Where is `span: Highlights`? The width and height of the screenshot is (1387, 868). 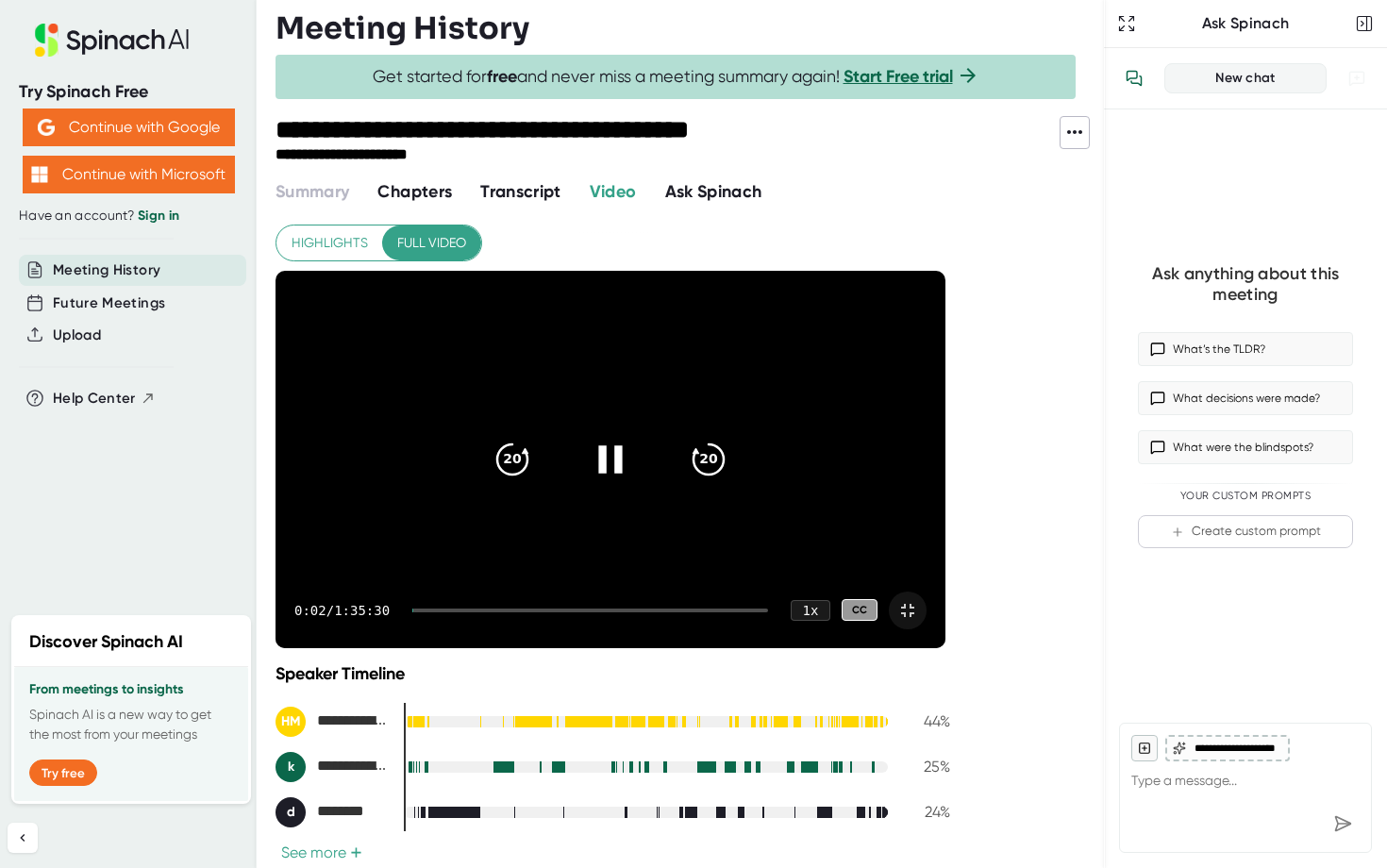
span: Highlights is located at coordinates (329, 242).